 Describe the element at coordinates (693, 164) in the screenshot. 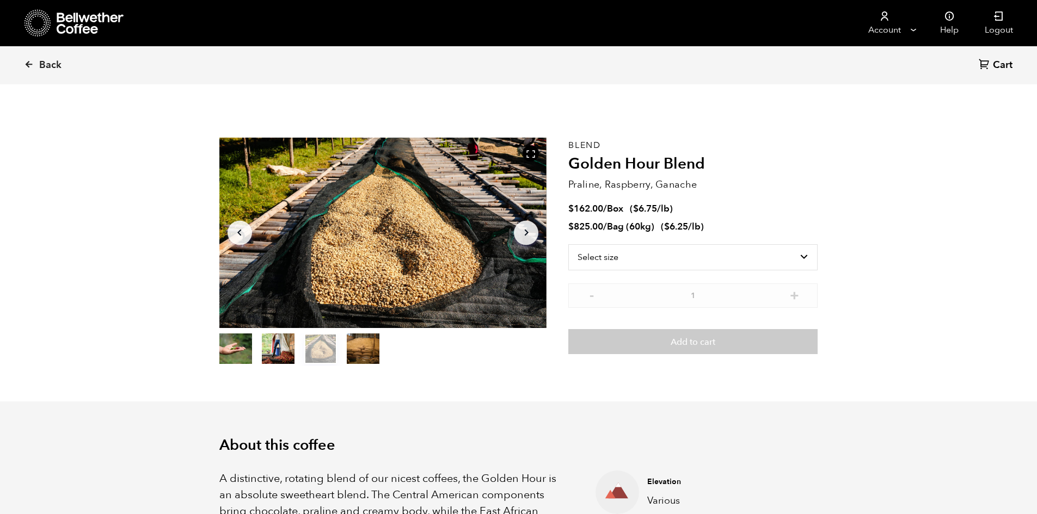

I see `h2: Golden Hour Blend` at that location.